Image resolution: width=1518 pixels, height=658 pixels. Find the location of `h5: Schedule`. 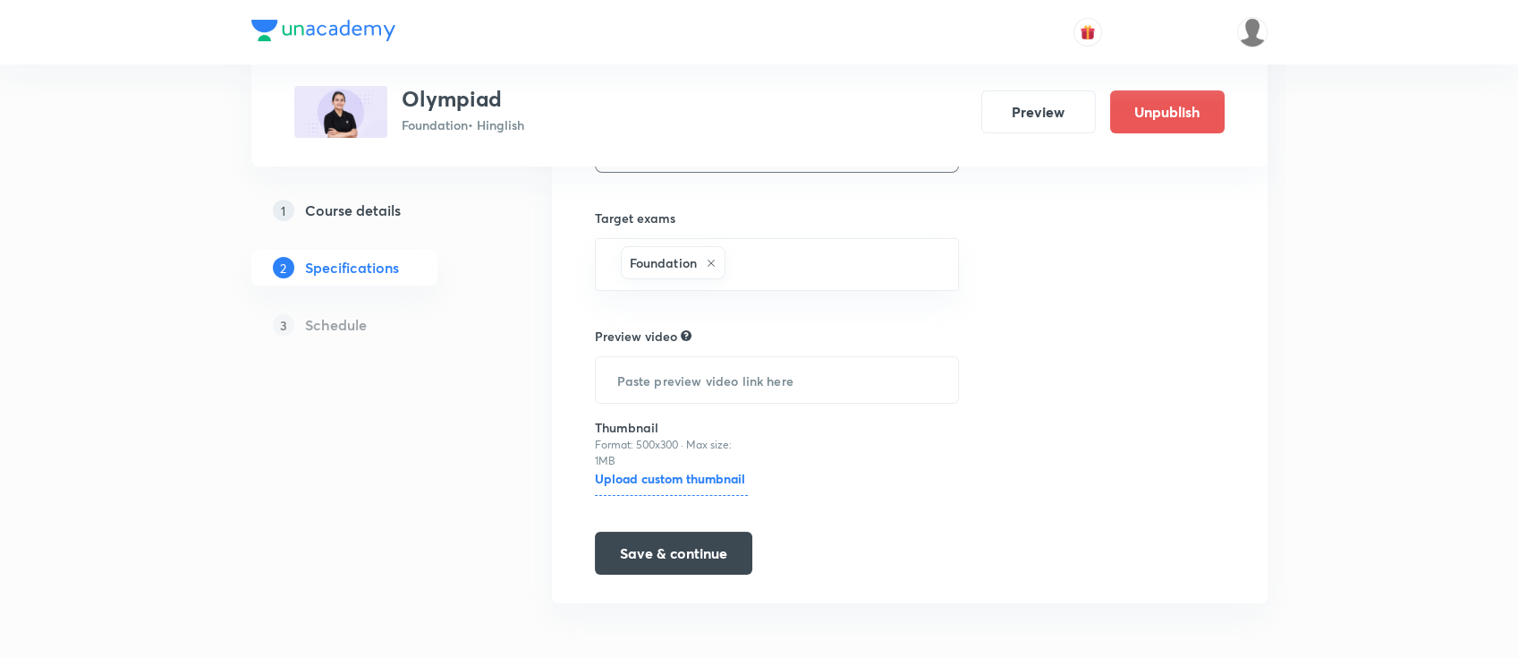

h5: Schedule is located at coordinates (336, 325).